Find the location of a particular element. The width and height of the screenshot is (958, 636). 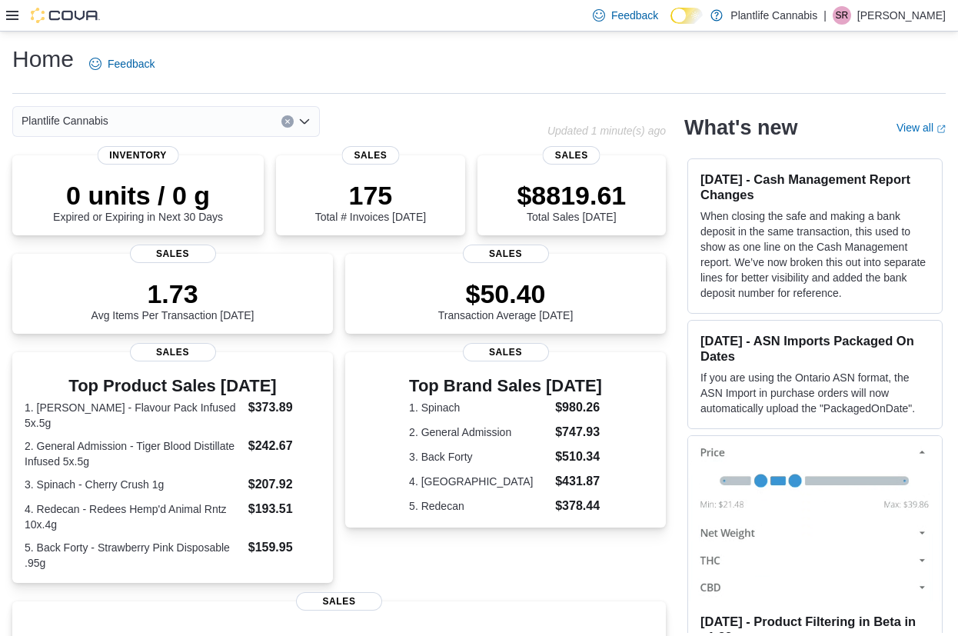

img: Cova is located at coordinates (65, 15).